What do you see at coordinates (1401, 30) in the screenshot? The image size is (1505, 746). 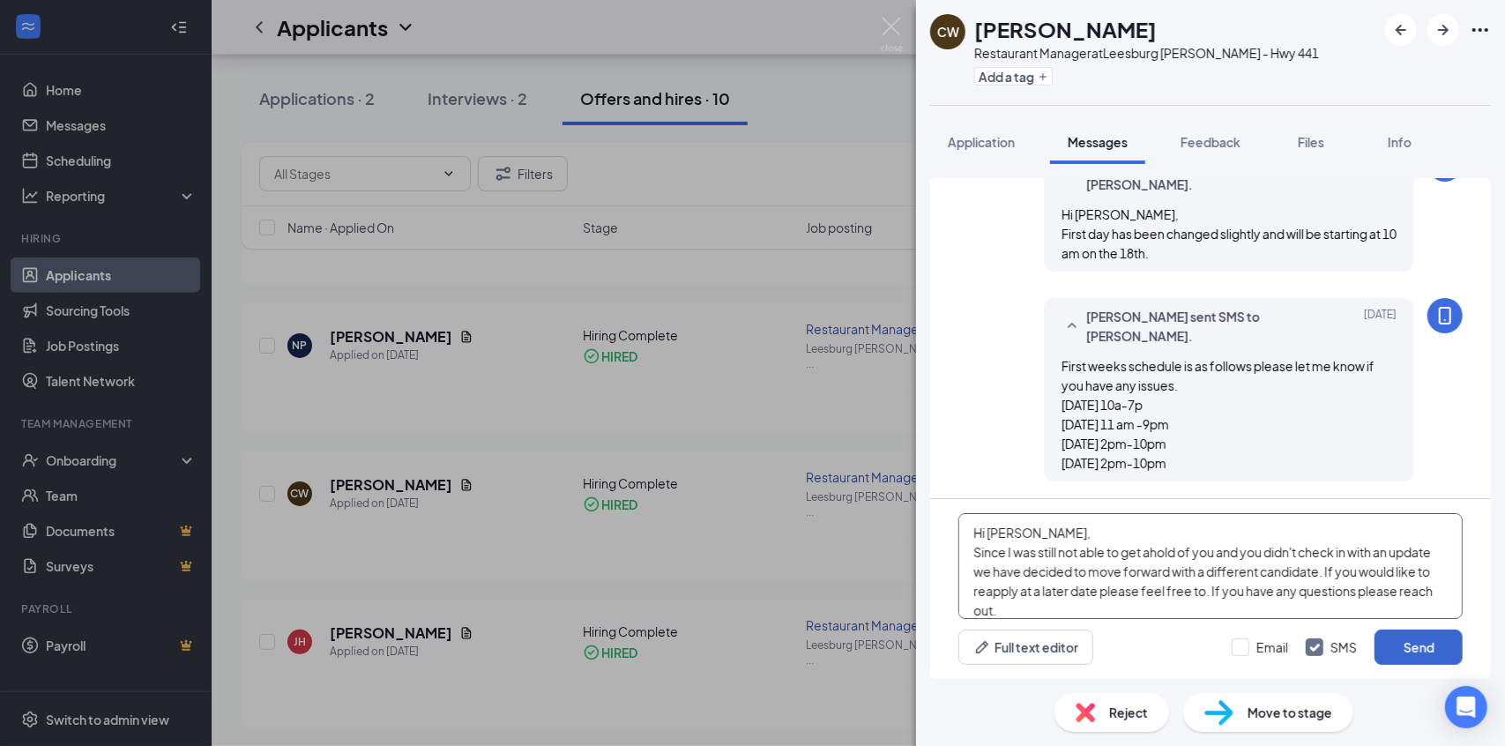 I see `button: ArrowLeftNew` at bounding box center [1401, 30].